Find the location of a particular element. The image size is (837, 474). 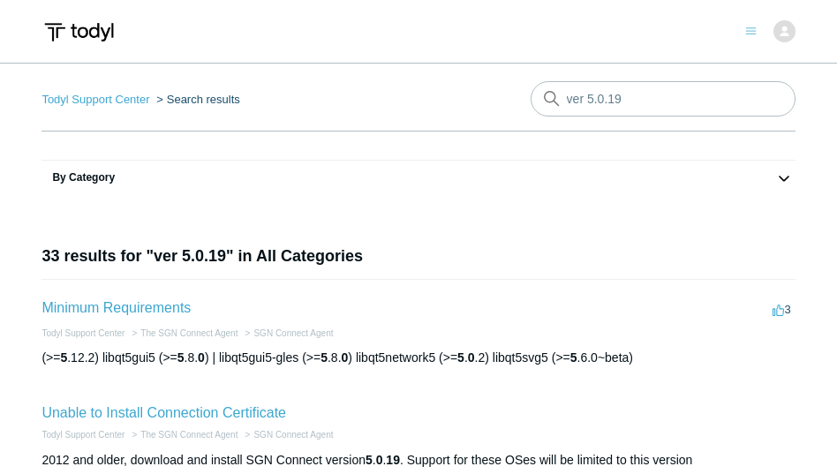

a: Minimum Requirements is located at coordinates (116, 307).